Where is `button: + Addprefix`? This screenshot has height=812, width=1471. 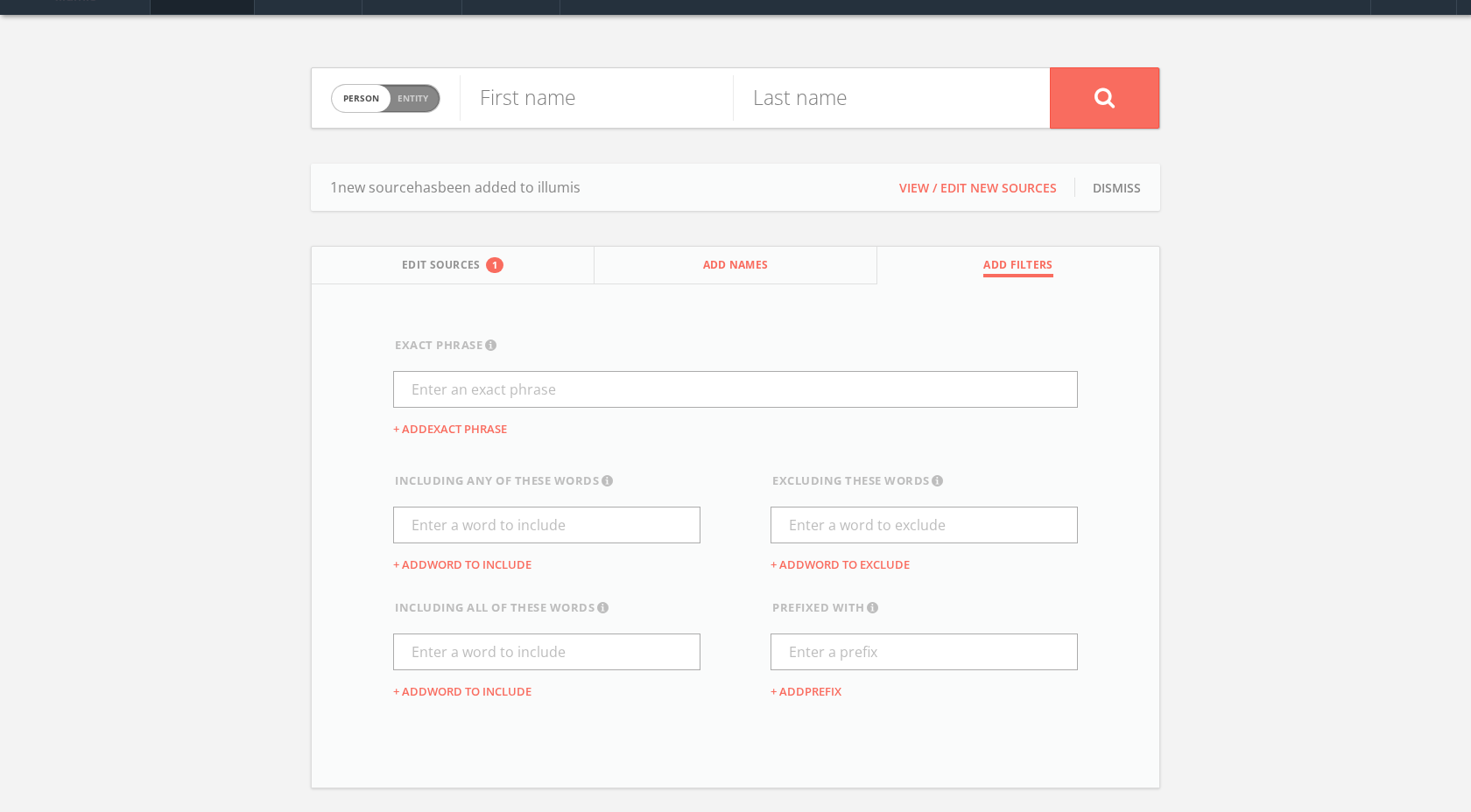 button: + Addprefix is located at coordinates (805, 692).